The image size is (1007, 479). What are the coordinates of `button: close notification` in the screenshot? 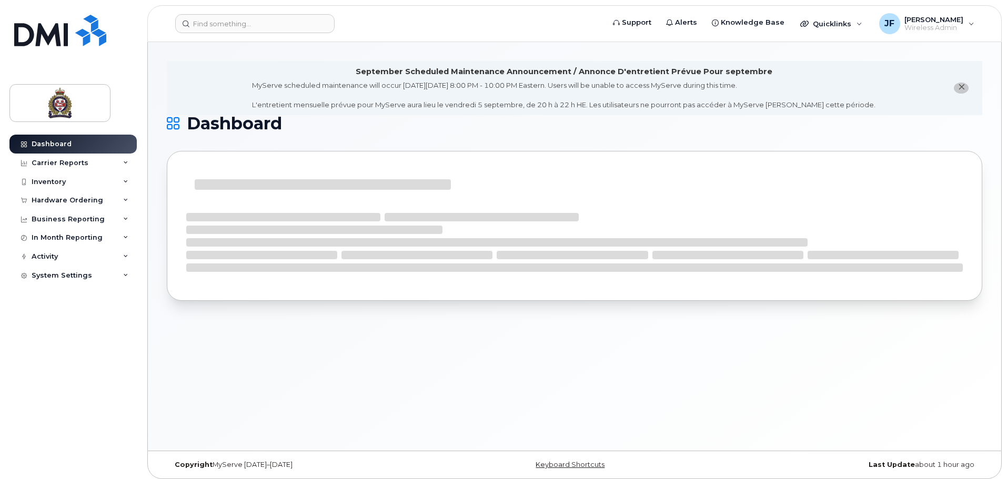 It's located at (961, 88).